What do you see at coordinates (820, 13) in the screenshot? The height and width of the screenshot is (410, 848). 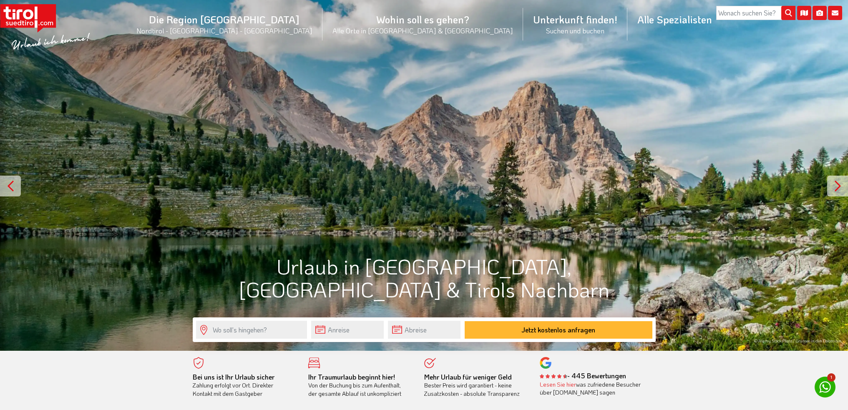 I see `i: Fotogalerie` at bounding box center [820, 13].